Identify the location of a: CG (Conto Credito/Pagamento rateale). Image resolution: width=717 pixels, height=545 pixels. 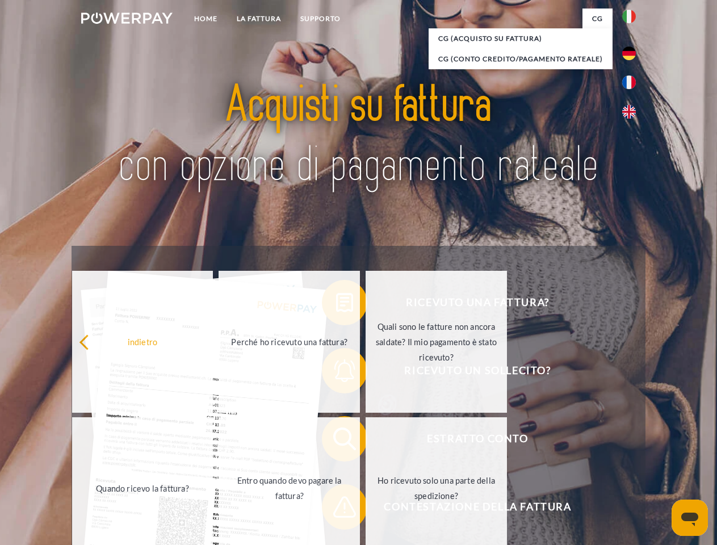
(520, 59).